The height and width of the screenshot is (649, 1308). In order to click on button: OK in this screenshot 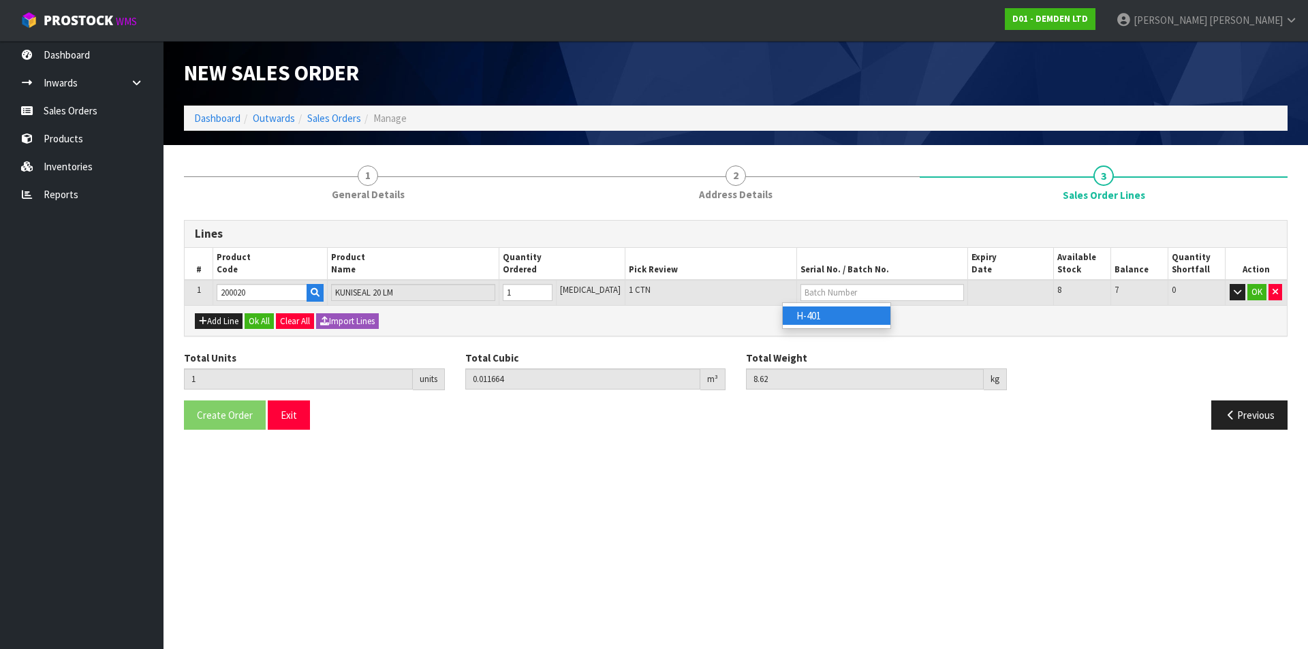, I will do `click(1257, 292)`.